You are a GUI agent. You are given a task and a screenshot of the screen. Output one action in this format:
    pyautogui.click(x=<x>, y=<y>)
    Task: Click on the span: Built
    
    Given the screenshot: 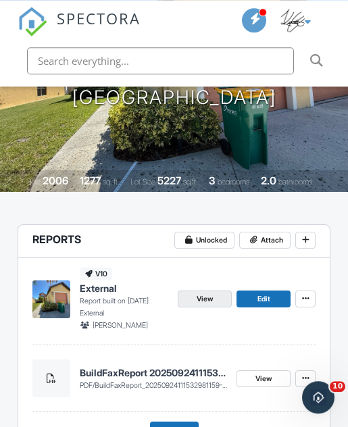 What is the action you would take?
    pyautogui.click(x=34, y=182)
    